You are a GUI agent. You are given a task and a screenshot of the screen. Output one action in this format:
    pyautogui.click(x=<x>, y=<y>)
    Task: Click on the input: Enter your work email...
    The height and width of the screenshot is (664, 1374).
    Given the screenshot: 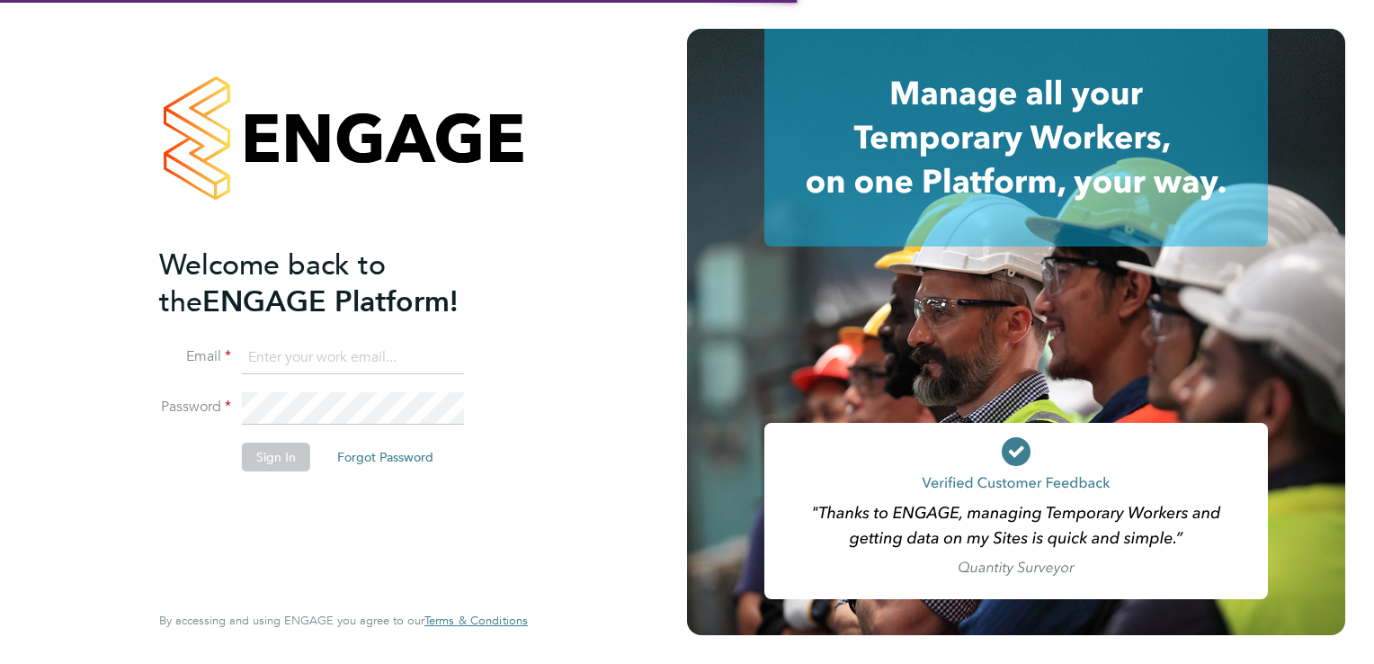 What is the action you would take?
    pyautogui.click(x=353, y=358)
    